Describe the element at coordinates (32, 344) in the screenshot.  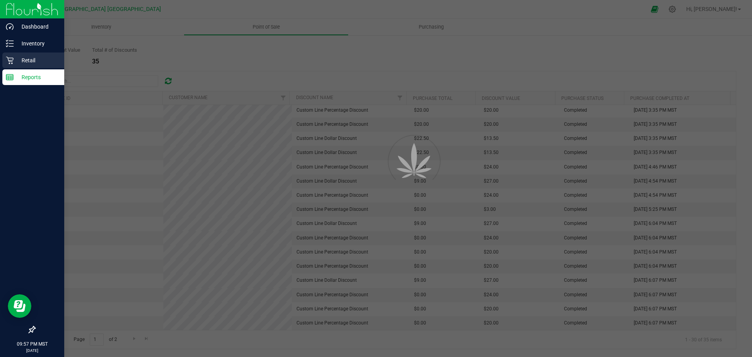
I see `p: 09:57 PM MST` at that location.